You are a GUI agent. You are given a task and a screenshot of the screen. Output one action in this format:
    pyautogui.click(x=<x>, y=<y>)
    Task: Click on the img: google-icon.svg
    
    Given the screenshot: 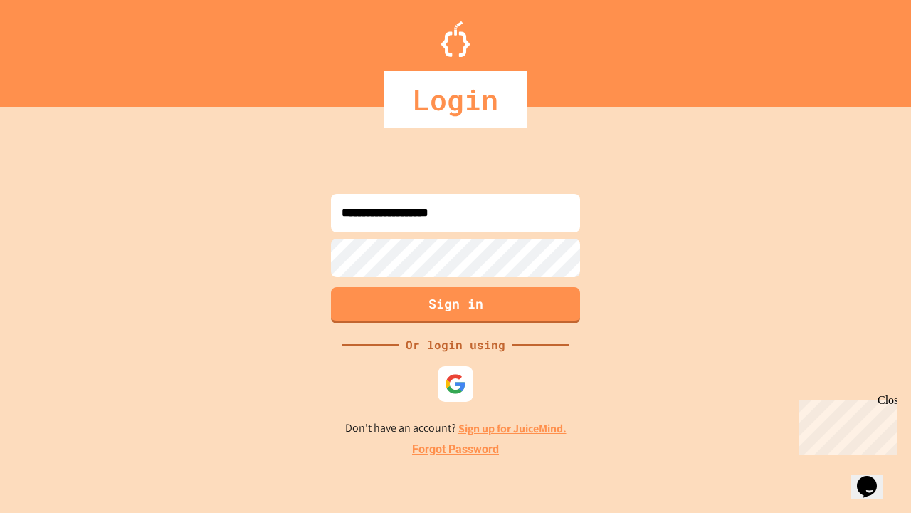 What is the action you would take?
    pyautogui.click(x=456, y=384)
    